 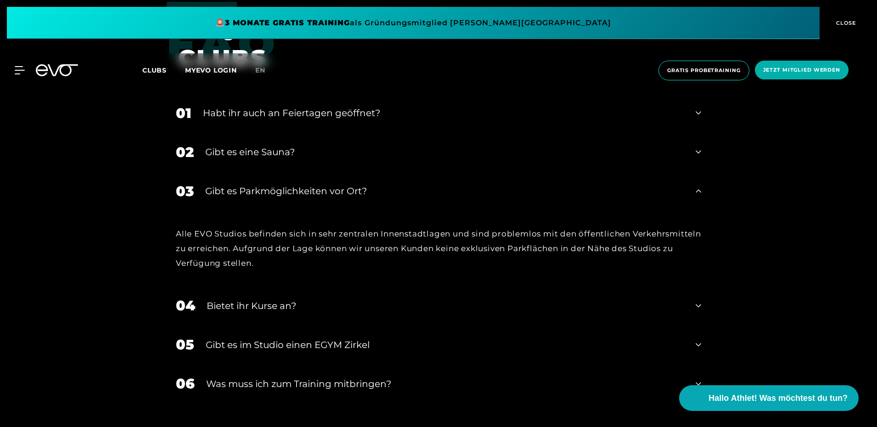 I want to click on button: CLOSE, so click(x=845, y=23).